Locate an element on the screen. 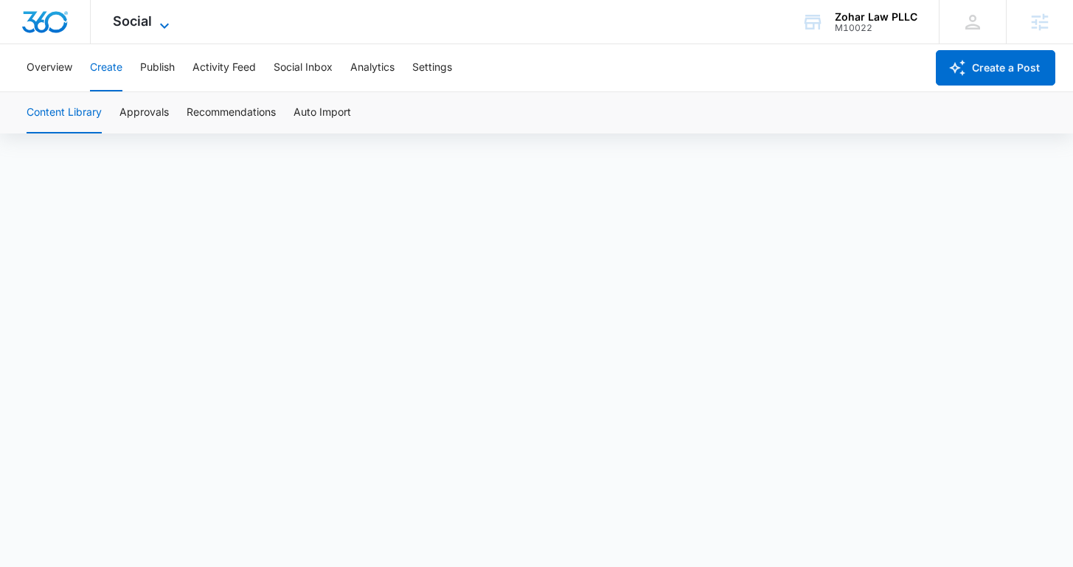 The image size is (1073, 567). button: Approvals is located at coordinates (144, 113).